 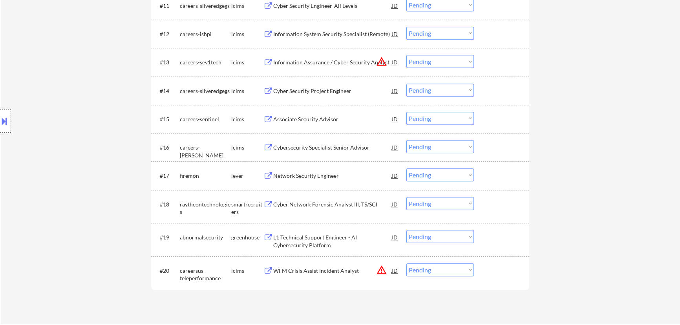 What do you see at coordinates (332, 34) in the screenshot?
I see `div: Information System Security Specialist (Remote)` at bounding box center [332, 34].